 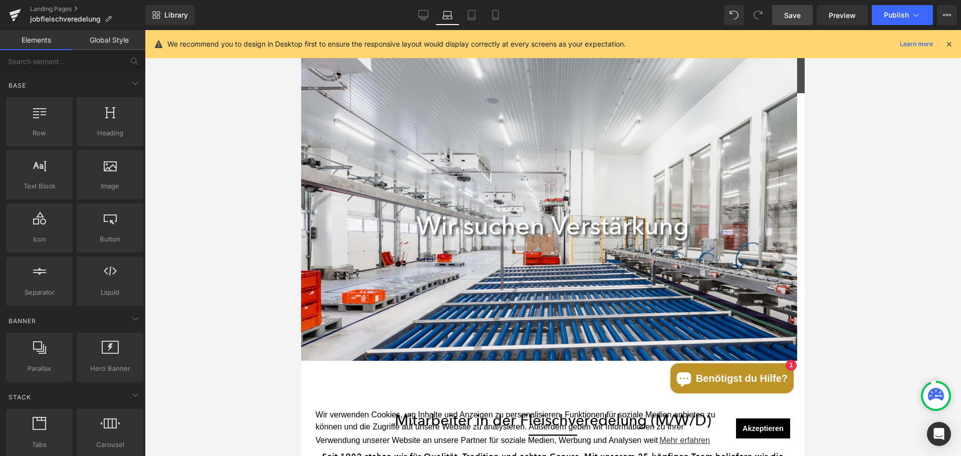 I want to click on a: Desktop, so click(x=424, y=15).